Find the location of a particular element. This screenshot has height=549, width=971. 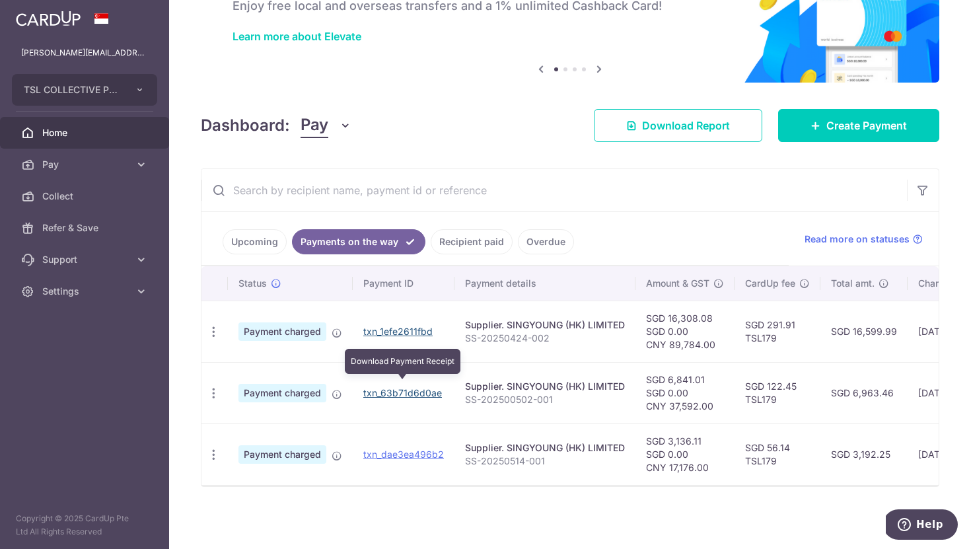

a: Learn more about Elevate is located at coordinates (297, 36).